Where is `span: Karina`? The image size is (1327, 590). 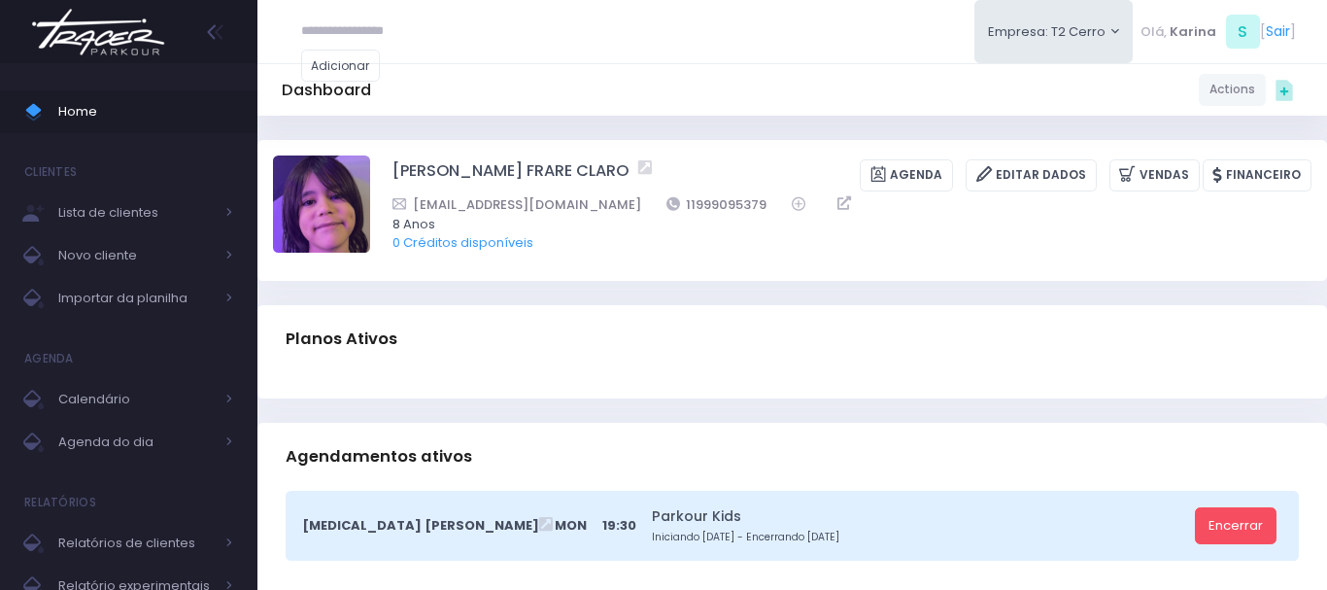
span: Karina is located at coordinates (1193, 32).